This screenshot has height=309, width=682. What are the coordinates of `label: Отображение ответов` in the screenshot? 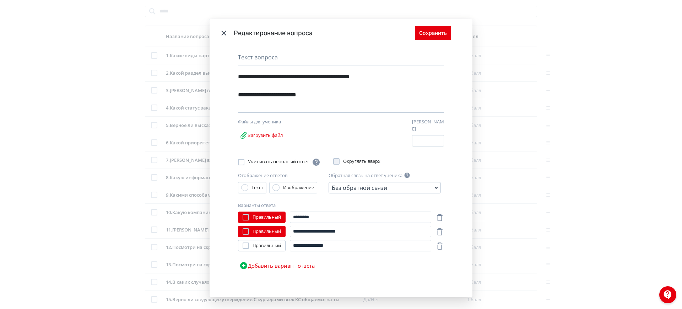 It's located at (262, 175).